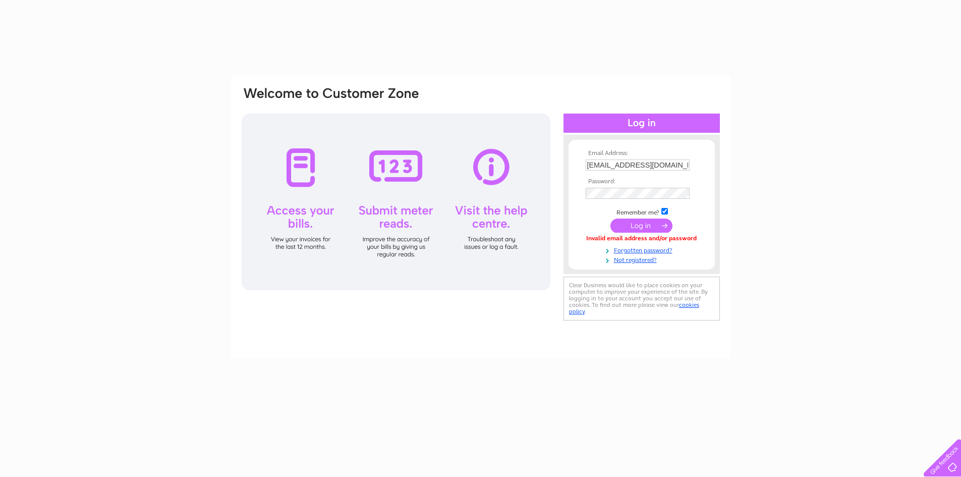 This screenshot has height=477, width=961. Describe the element at coordinates (643, 249) in the screenshot. I see `a: Forgotten password?` at that location.